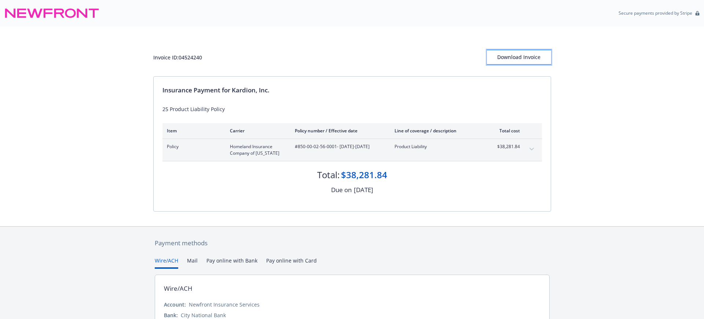 This screenshot has height=319, width=704. I want to click on div: Newfront Insurance Services, so click(224, 304).